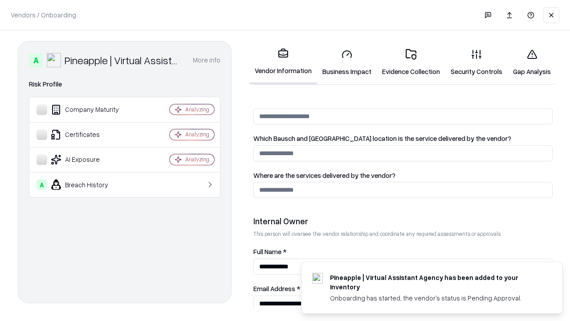 This screenshot has height=321, width=570. Describe the element at coordinates (477, 62) in the screenshot. I see `a: Security Controls` at that location.